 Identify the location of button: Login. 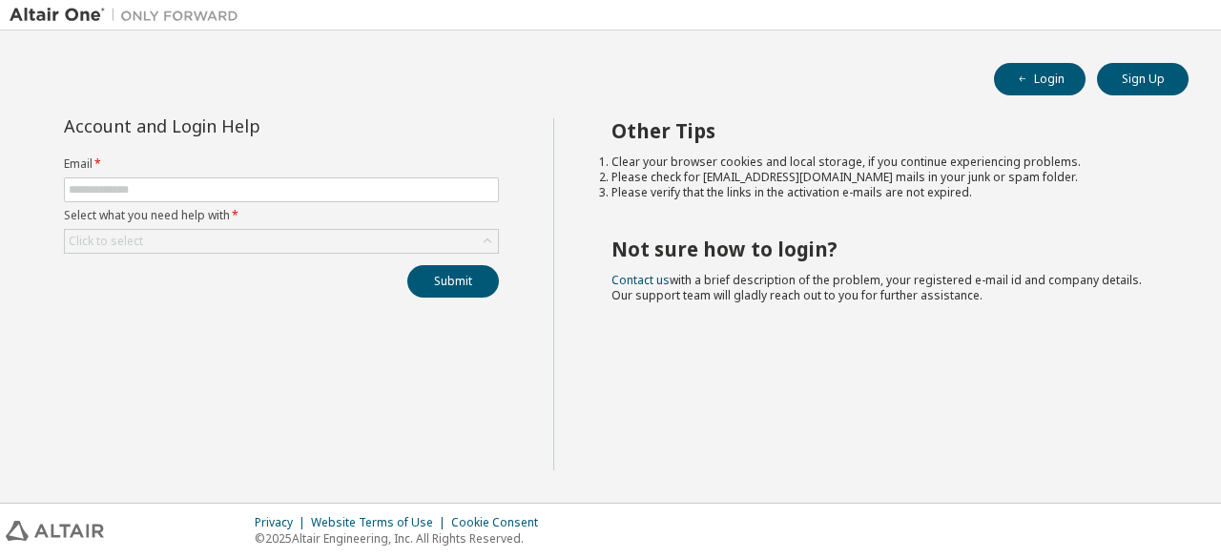
(1040, 79).